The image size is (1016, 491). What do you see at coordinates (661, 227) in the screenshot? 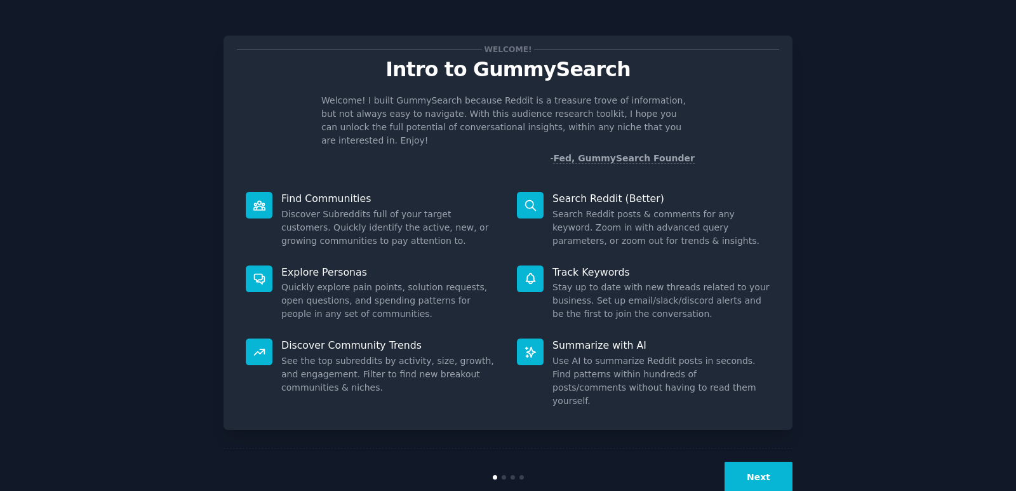
I see `dd: Search Reddit posts & comments for any keyword. Zoom in with advanced query parameters, or zoom o...` at bounding box center [661, 227].